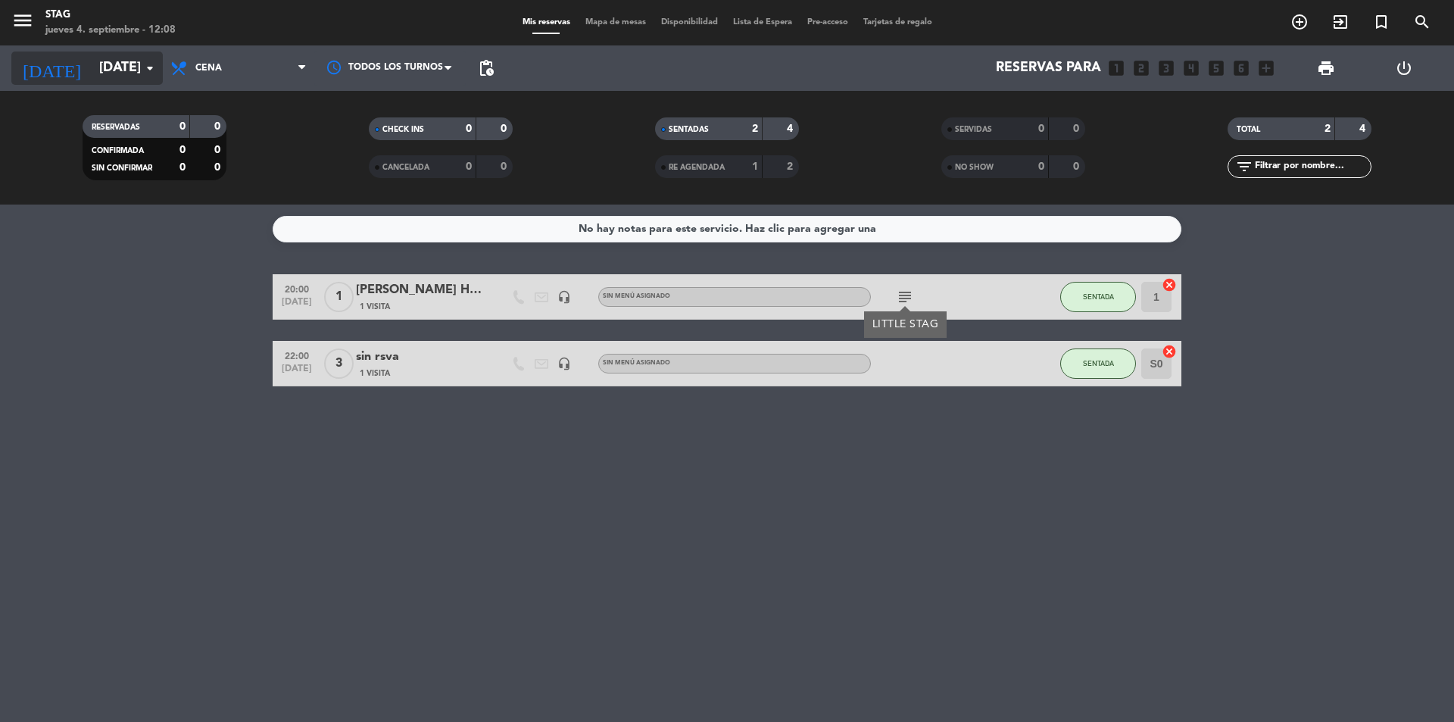 The height and width of the screenshot is (722, 1454). Describe the element at coordinates (1244, 167) in the screenshot. I see `i: filter_list` at that location.